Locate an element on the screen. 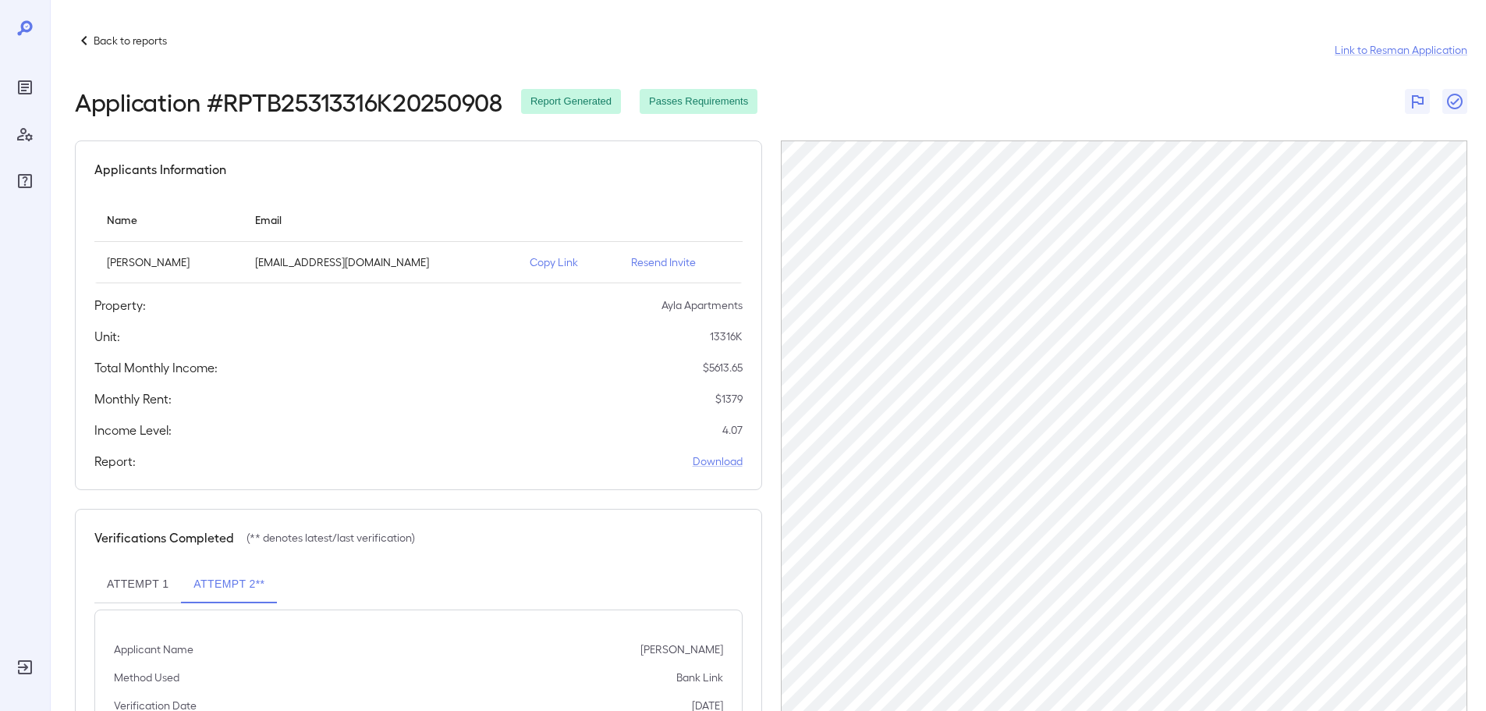 Image resolution: width=1486 pixels, height=711 pixels. button: Flag Report is located at coordinates (1417, 101).